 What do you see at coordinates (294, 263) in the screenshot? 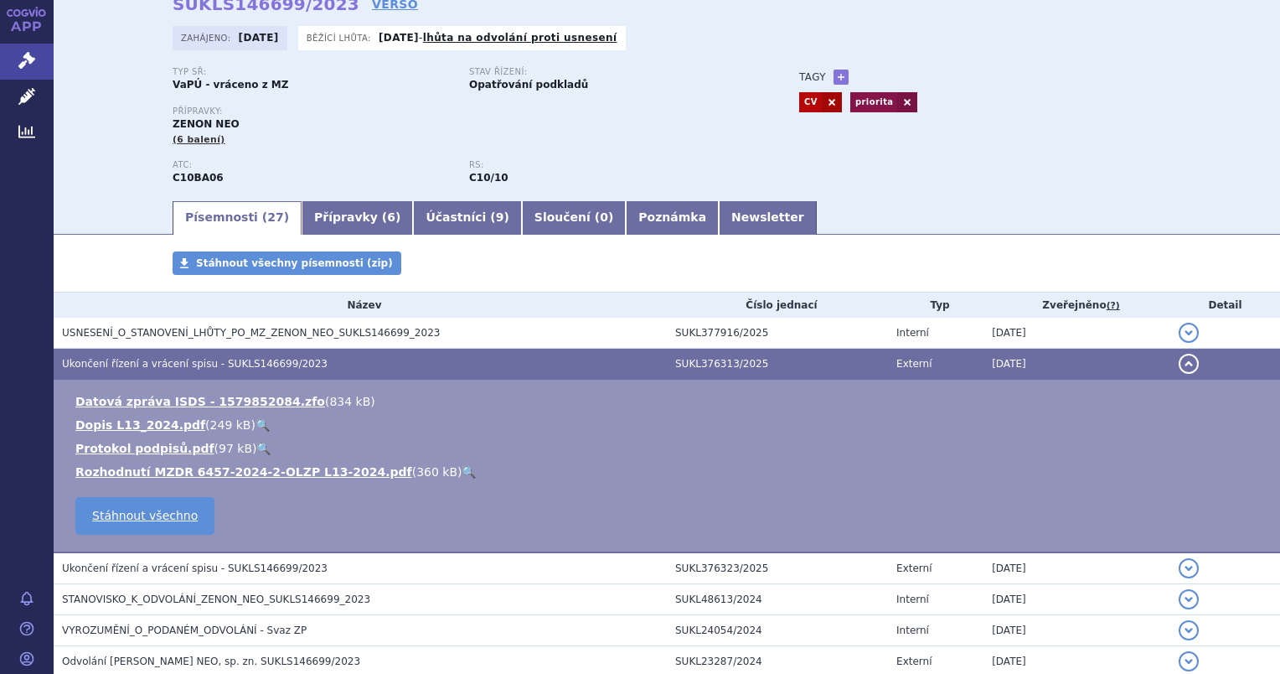
I see `span: Stáhnout všechny písemnosti (zip)` at bounding box center [294, 263].